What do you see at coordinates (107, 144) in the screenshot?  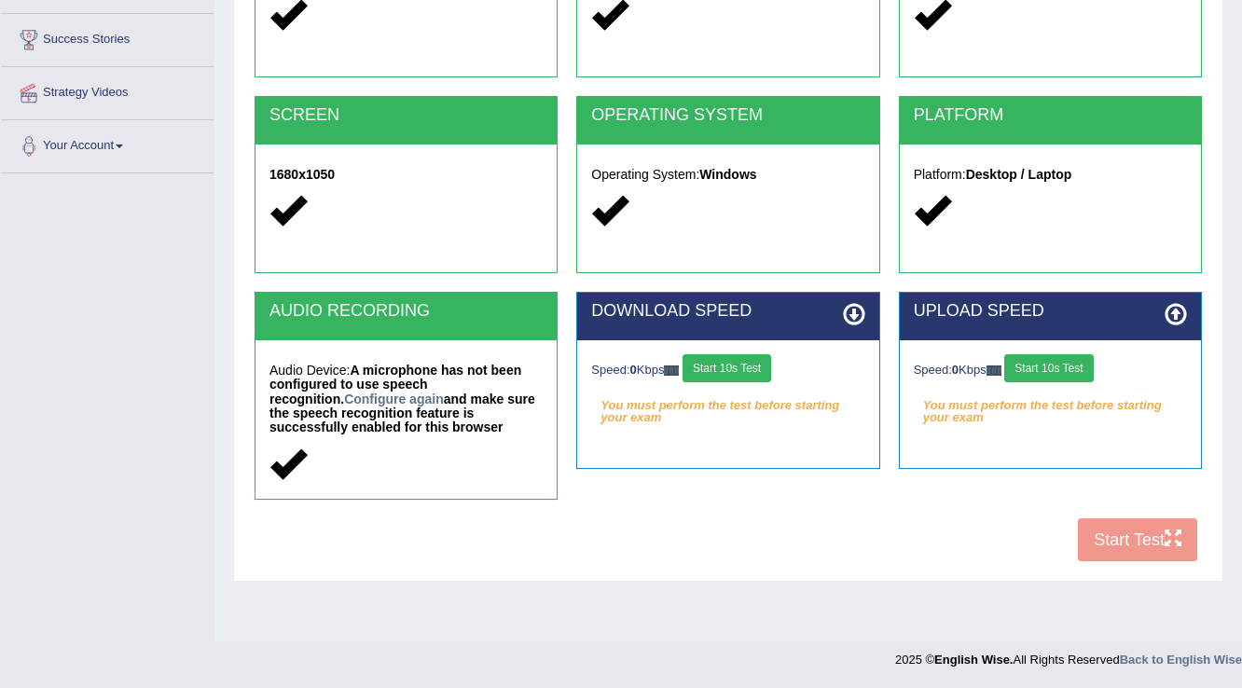 I see `a: Your Account` at bounding box center [107, 144].